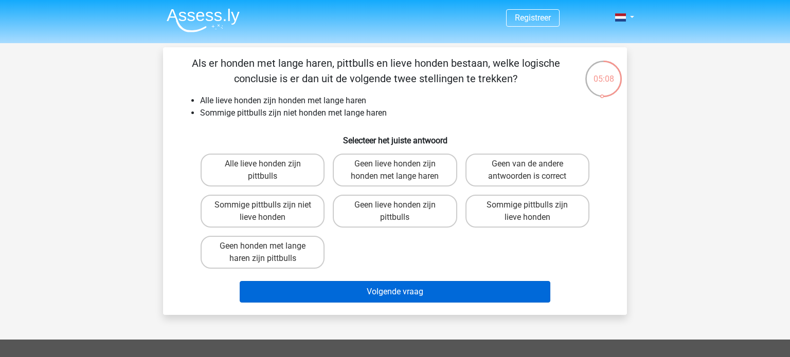 This screenshot has height=357, width=790. What do you see at coordinates (203, 20) in the screenshot?
I see `img: Assessly` at bounding box center [203, 20].